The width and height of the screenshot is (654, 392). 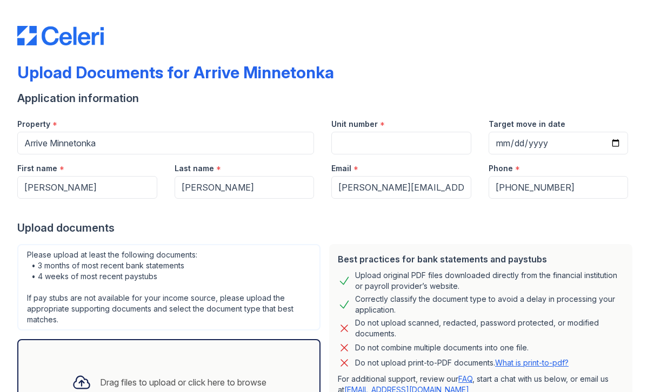 I want to click on div: Do not upload scanned, redacted, password protected, or modified documents., so click(x=489, y=328).